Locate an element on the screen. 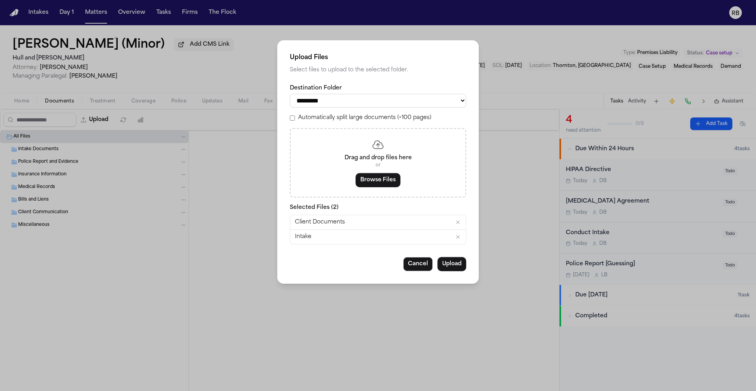 This screenshot has width=756, height=391. p: Select files to upload to the selected folder. is located at coordinates (378, 70).